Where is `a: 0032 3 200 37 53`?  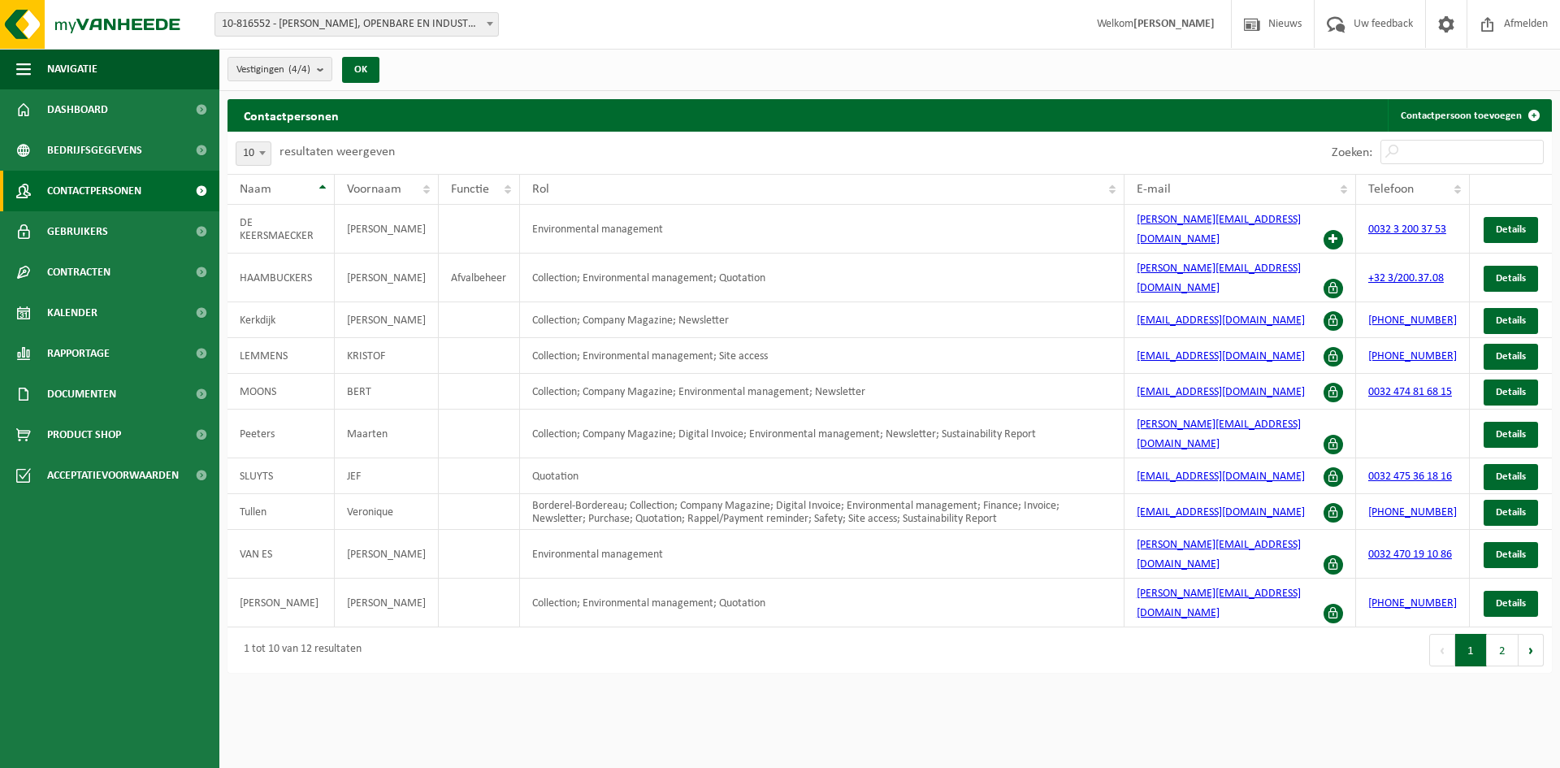
a: 0032 3 200 37 53 is located at coordinates (1408, 229).